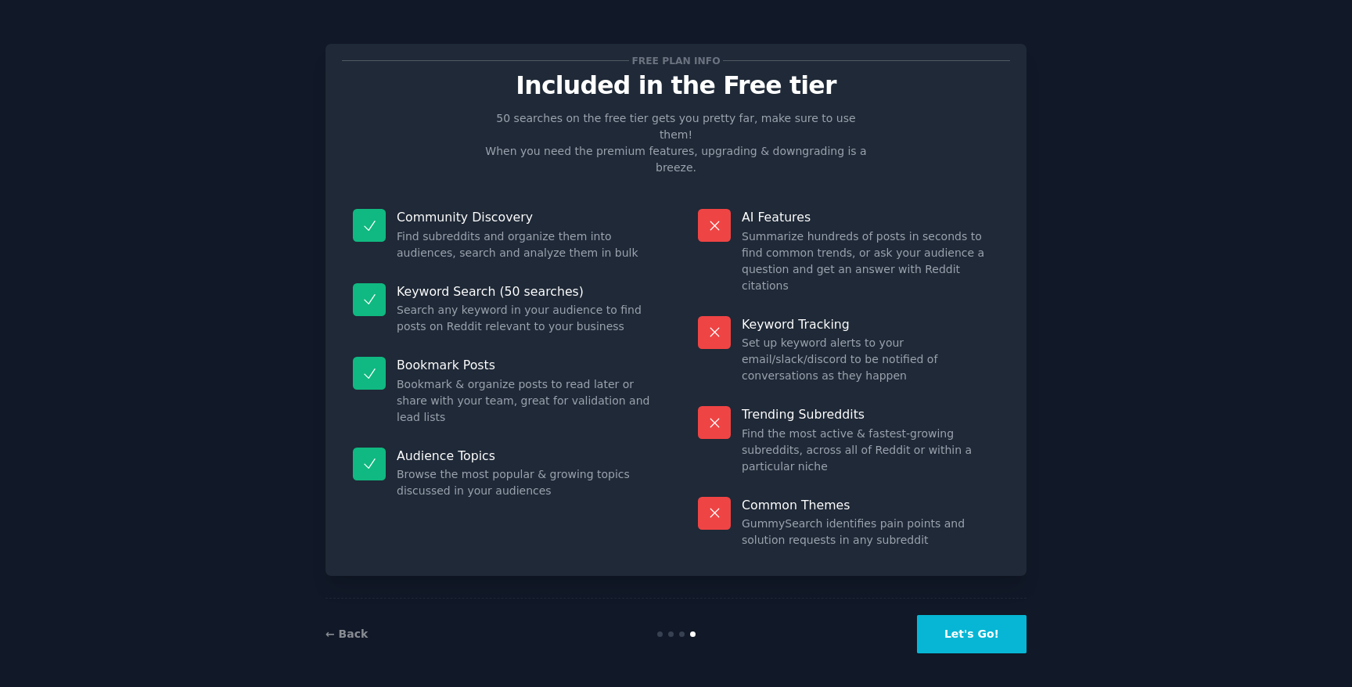  I want to click on dd: Search any keyword in your audience to find posts on Reddit relevant to your business, so click(525, 319).